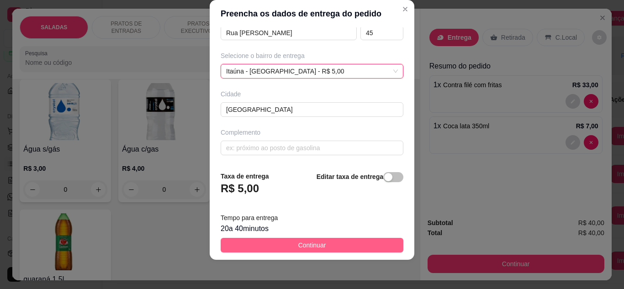 Image resolution: width=624 pixels, height=289 pixels. Describe the element at coordinates (289, 33) in the screenshot. I see `input: Ex.: Rua Oscar Freire` at that location.